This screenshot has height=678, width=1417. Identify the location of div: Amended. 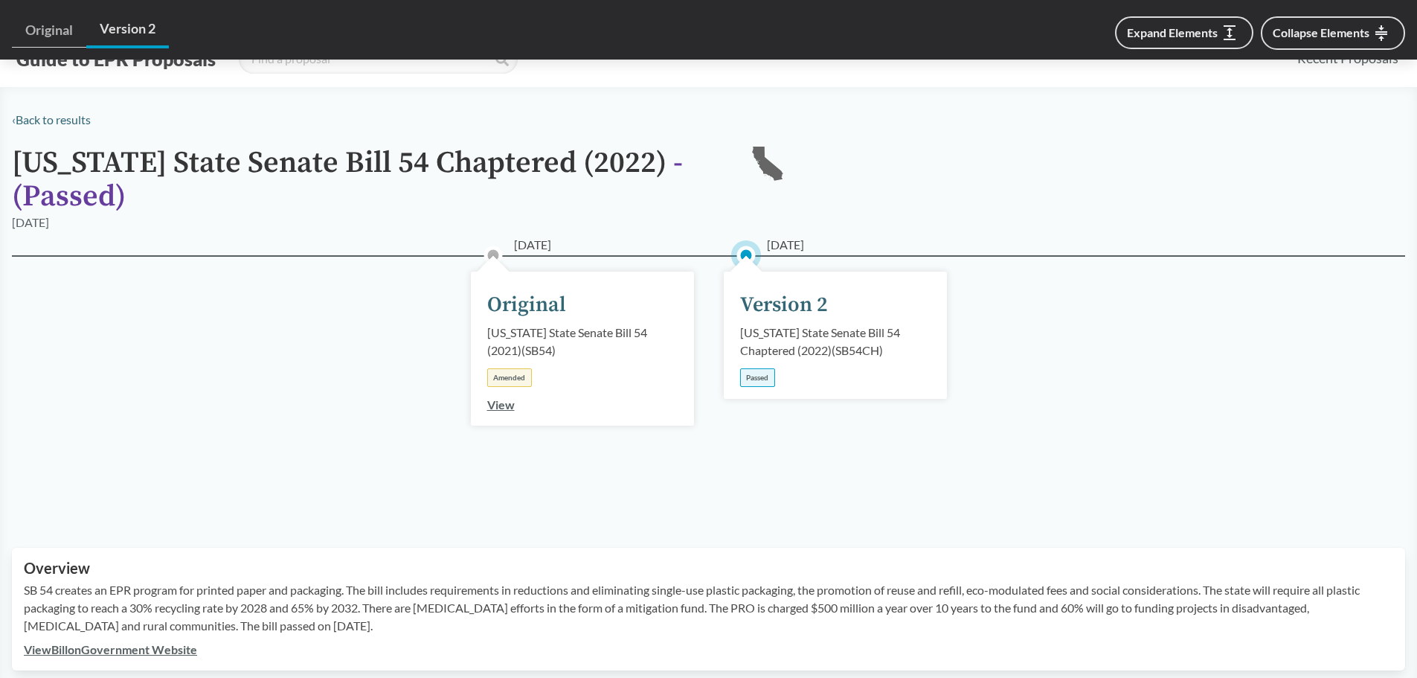
(510, 377).